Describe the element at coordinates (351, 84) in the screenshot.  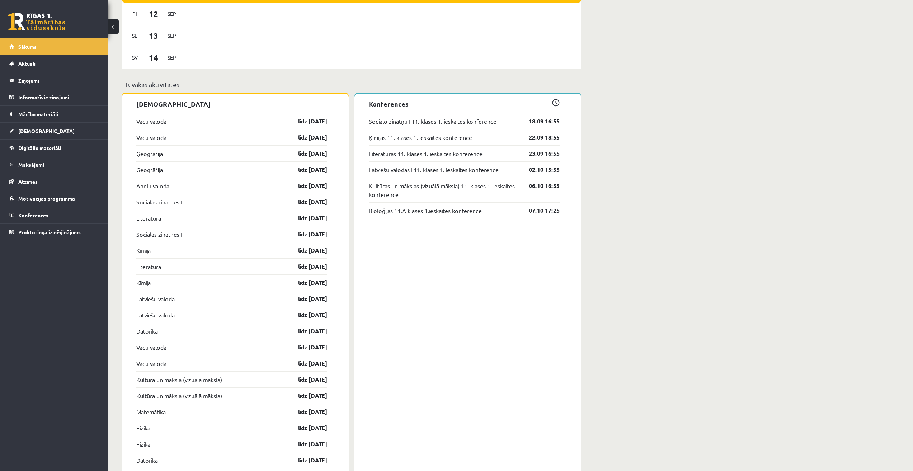
I see `p: Tuvākās aktivitātes` at that location.